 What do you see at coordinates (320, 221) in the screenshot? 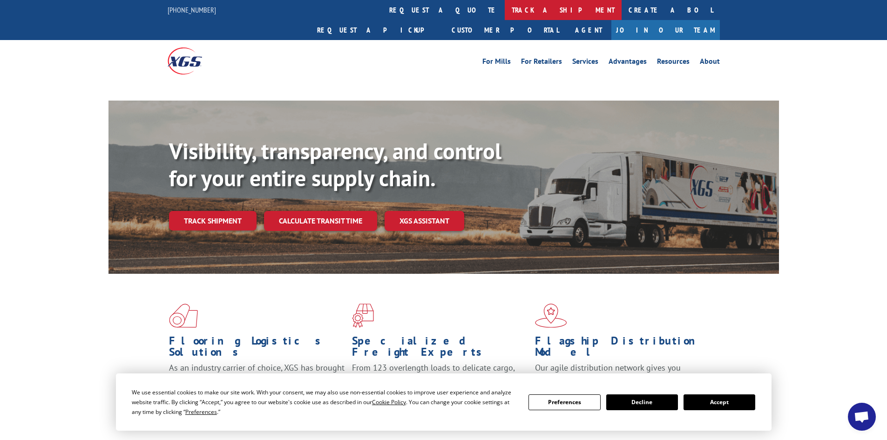
I see `a: Calculate transit time` at bounding box center [320, 221].